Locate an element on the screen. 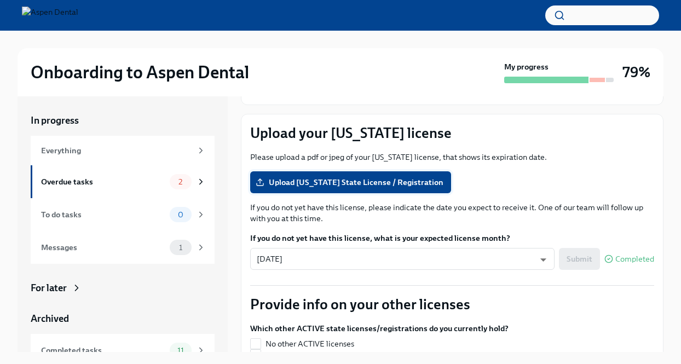 This screenshot has height=364, width=681. a: For later is located at coordinates (123, 288).